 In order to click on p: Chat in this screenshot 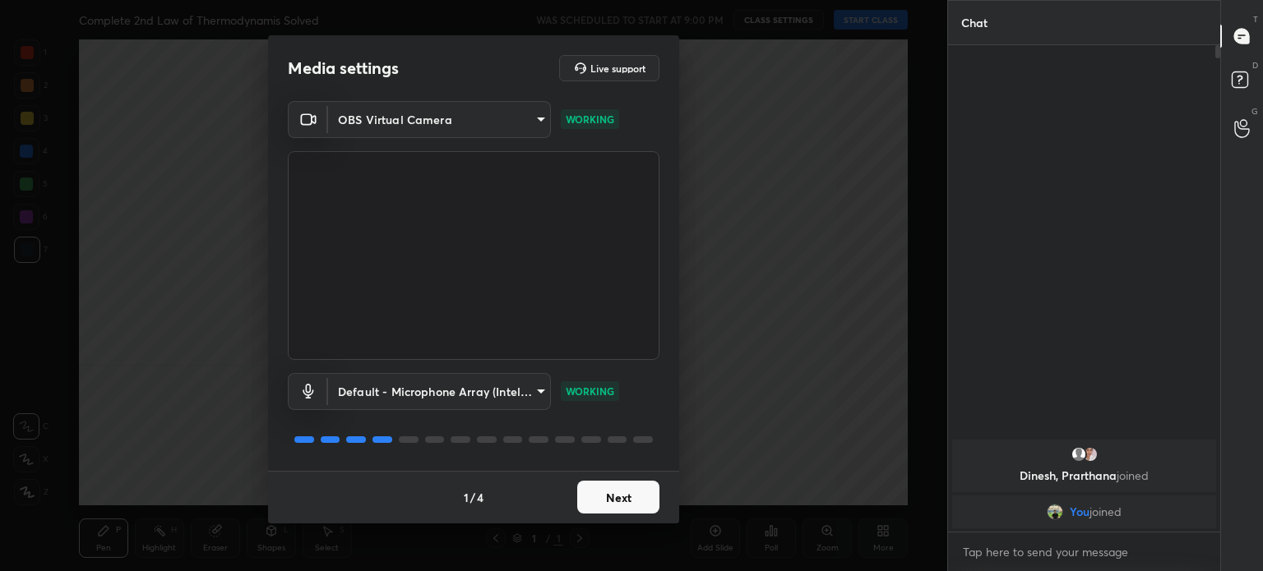, I will do `click(974, 22)`.